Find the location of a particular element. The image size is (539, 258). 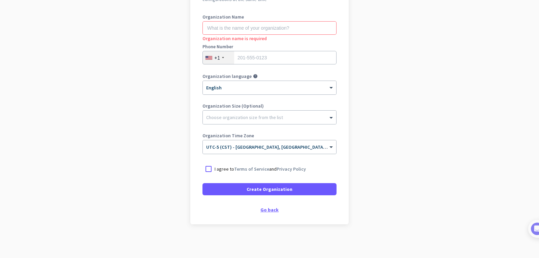

label: Phone Number is located at coordinates (269, 46).